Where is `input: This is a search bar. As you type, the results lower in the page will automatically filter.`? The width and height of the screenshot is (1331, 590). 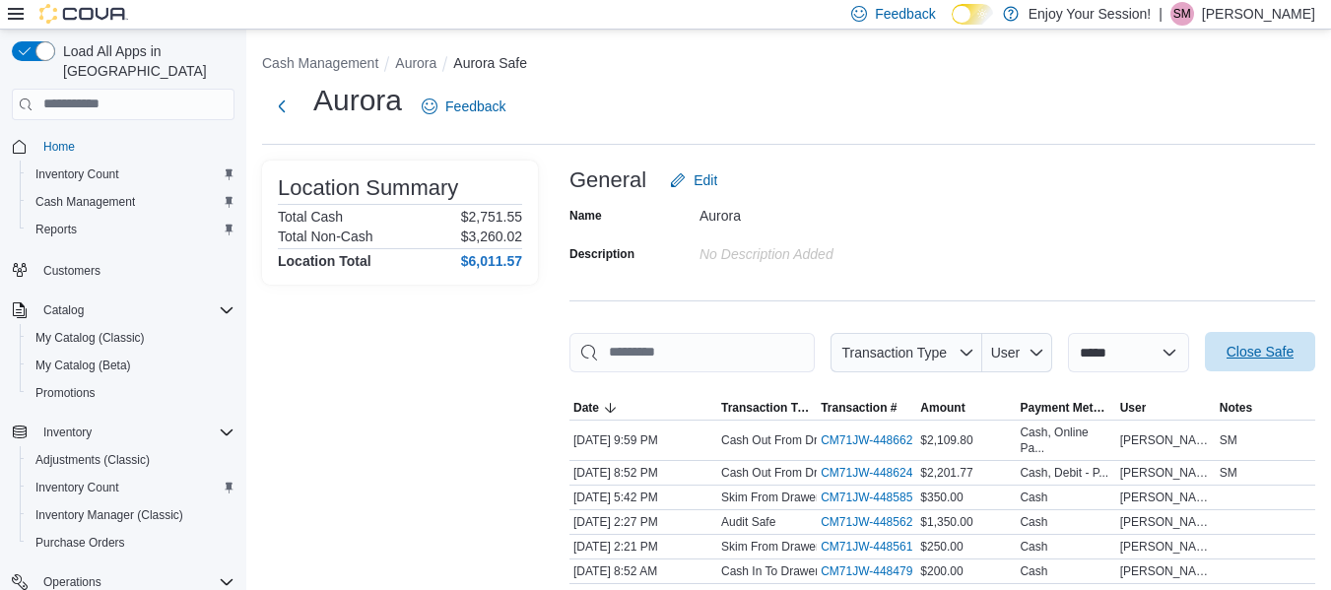 input: This is a search bar. As you type, the results lower in the page will automatically filter. is located at coordinates (691, 353).